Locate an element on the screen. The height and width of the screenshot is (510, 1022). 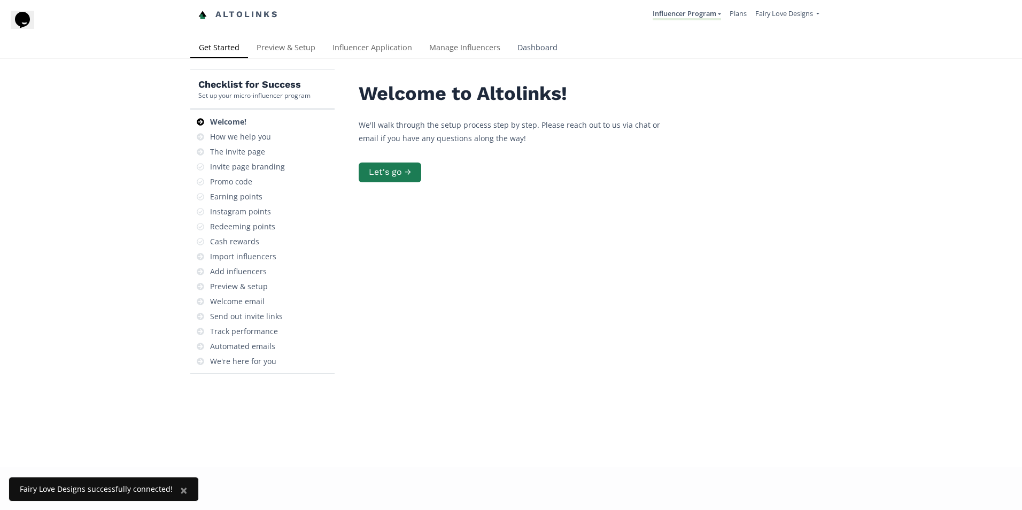
h5: Checklist for Success is located at coordinates (254, 84).